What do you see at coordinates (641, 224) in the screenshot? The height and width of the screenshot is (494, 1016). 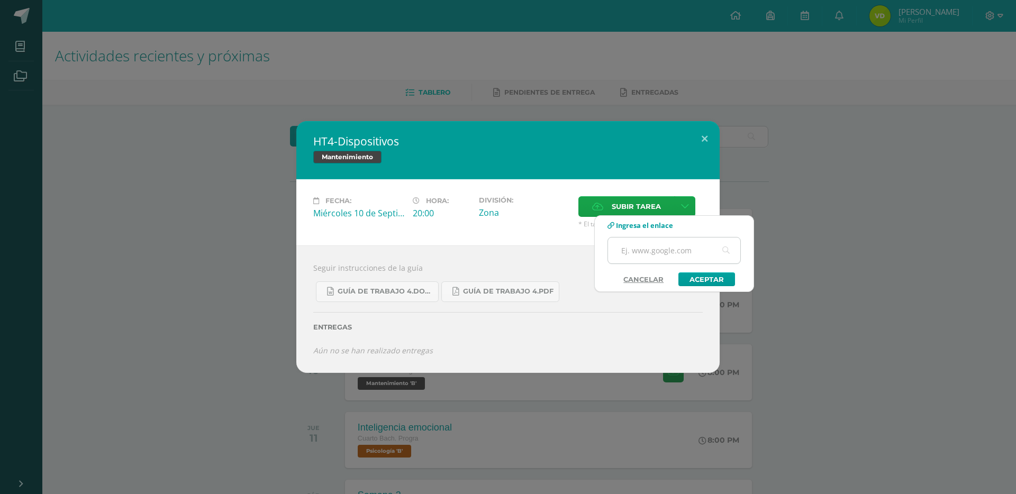 I see `span: * El tamaño máximo permitido es 50 MB` at bounding box center [641, 224].